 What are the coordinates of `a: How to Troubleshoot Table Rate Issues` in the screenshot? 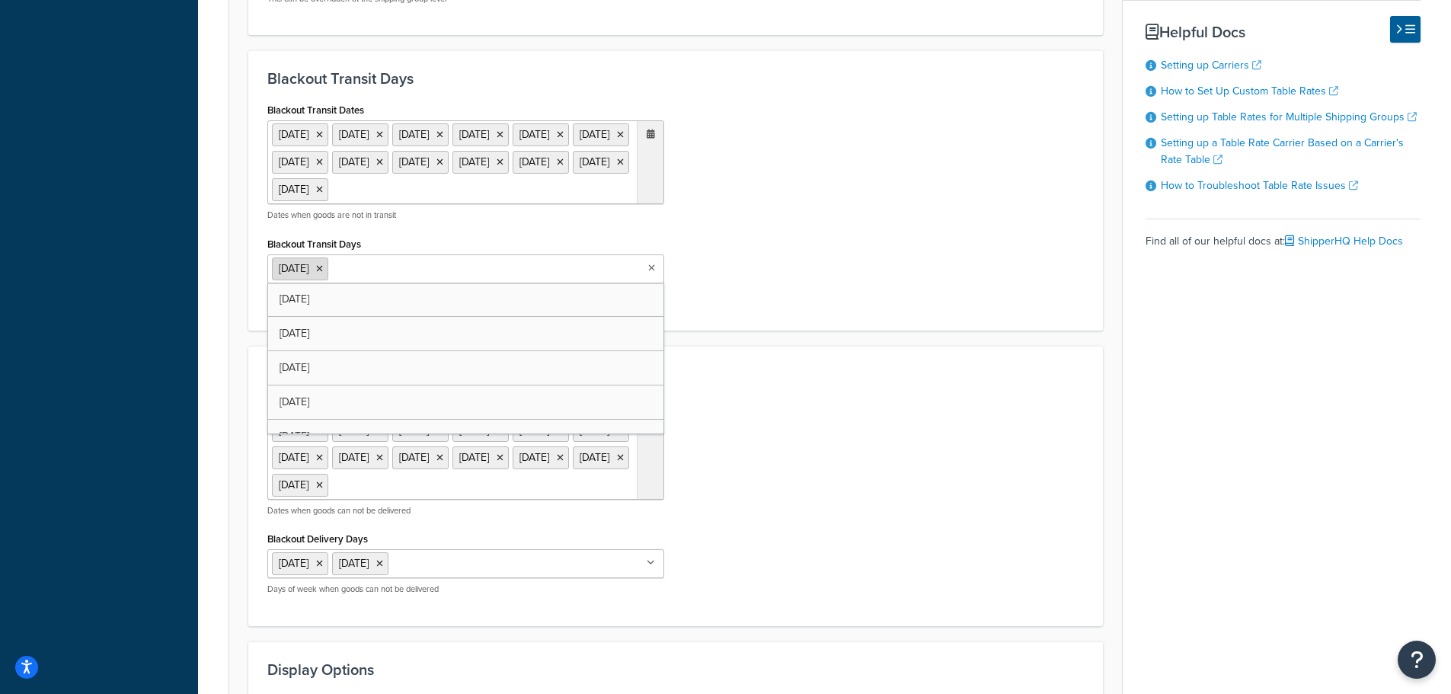 It's located at (1259, 185).